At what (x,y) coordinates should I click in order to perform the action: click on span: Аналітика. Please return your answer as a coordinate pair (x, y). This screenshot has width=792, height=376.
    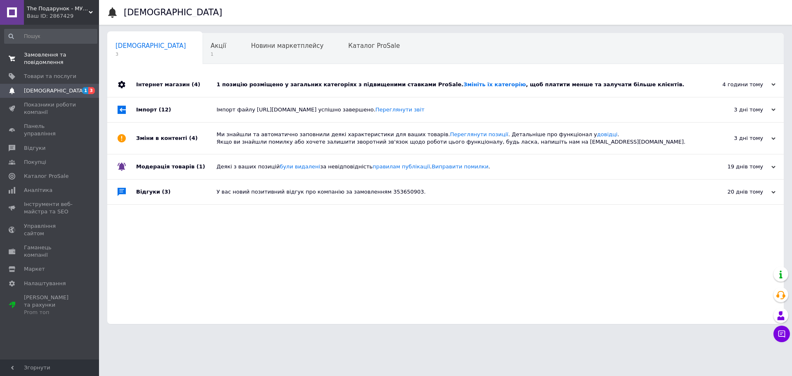
    Looking at the image, I should click on (38, 190).